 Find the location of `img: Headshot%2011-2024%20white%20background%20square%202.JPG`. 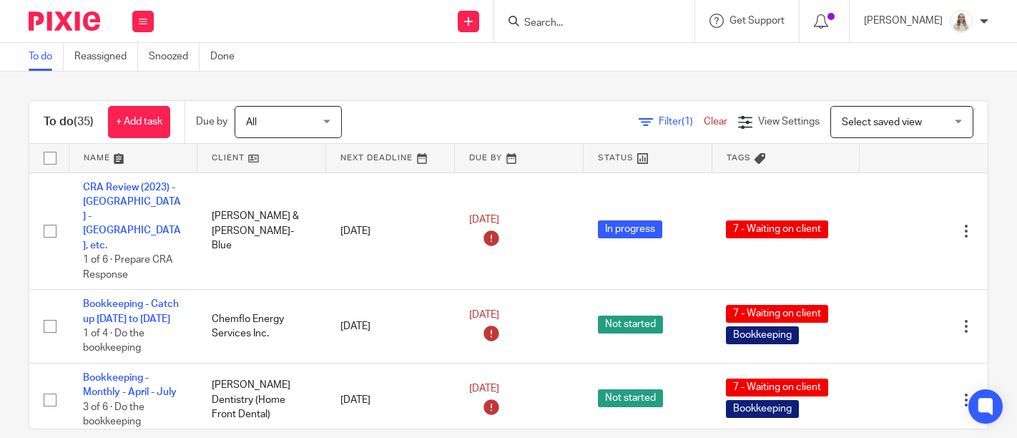

img: Headshot%2011-2024%20white%20background%20square%202.JPG is located at coordinates (961, 21).